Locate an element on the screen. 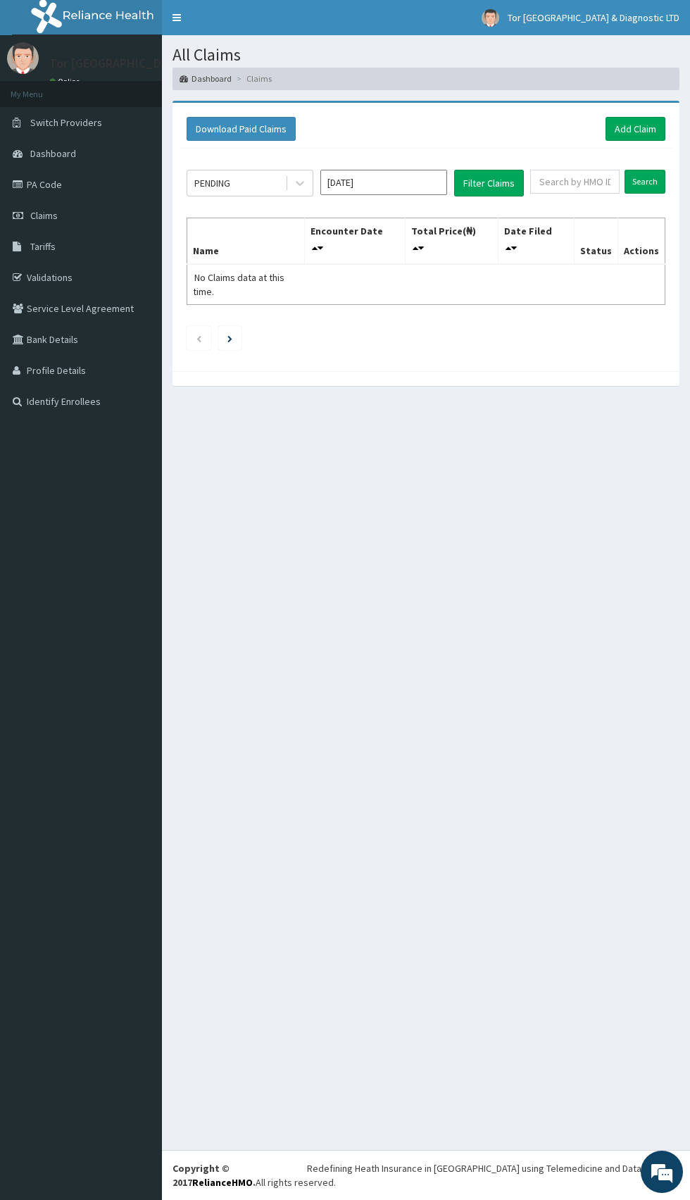 The width and height of the screenshot is (690, 1200). th: Total Price(₦) is located at coordinates (451, 241).